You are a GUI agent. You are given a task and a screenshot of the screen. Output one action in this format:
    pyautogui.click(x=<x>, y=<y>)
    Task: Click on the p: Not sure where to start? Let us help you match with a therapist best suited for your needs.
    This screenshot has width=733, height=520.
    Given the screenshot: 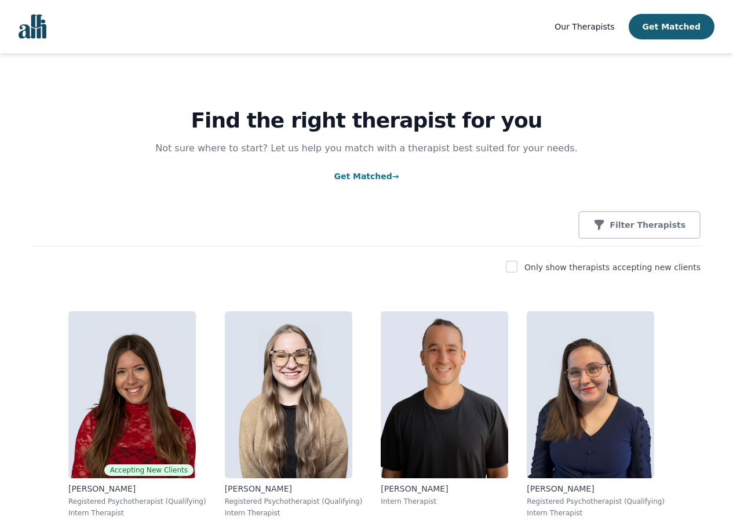 What is the action you would take?
    pyautogui.click(x=367, y=148)
    